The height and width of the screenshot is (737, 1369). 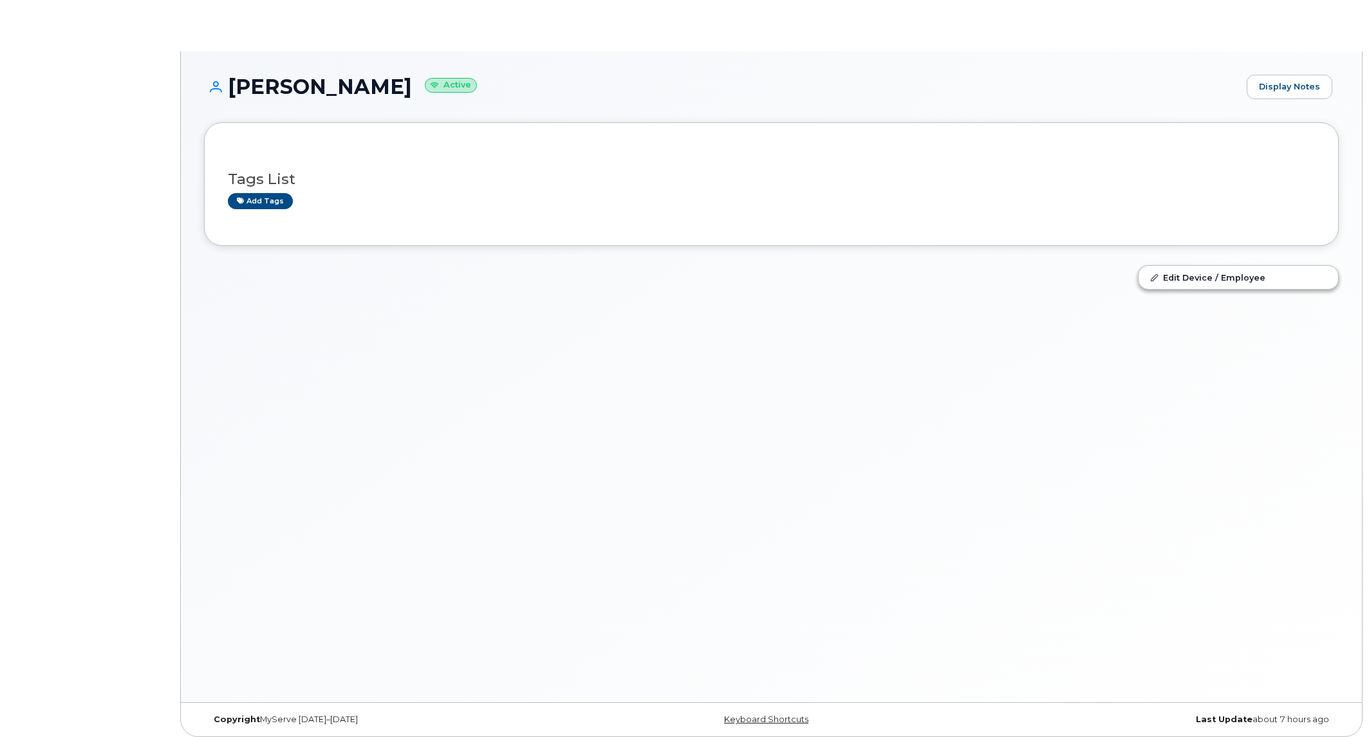 What do you see at coordinates (766, 719) in the screenshot?
I see `a: Keyboard Shortcuts` at bounding box center [766, 719].